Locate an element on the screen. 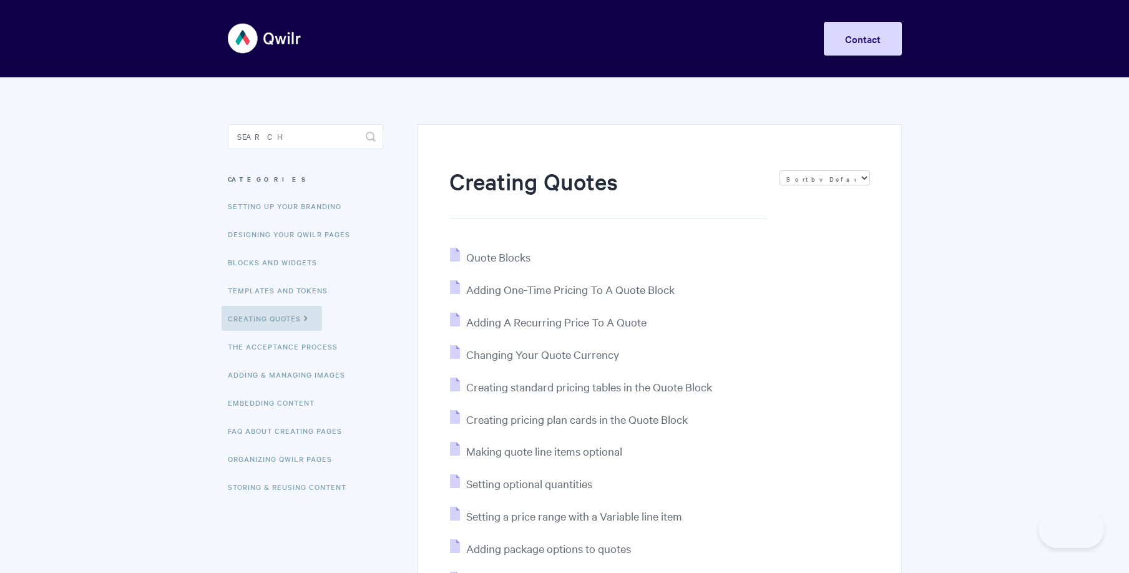 The height and width of the screenshot is (573, 1129). span: Setting optional quantities is located at coordinates (529, 483).